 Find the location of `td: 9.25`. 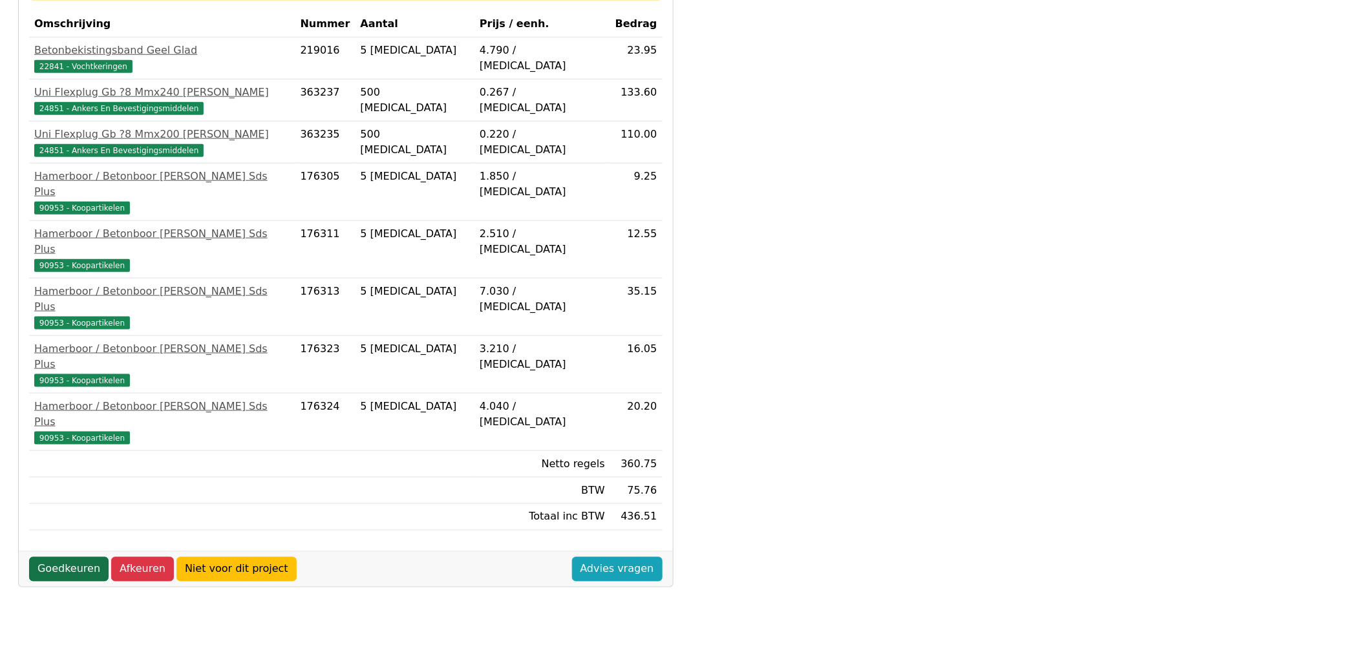

td: 9.25 is located at coordinates (636, 192).